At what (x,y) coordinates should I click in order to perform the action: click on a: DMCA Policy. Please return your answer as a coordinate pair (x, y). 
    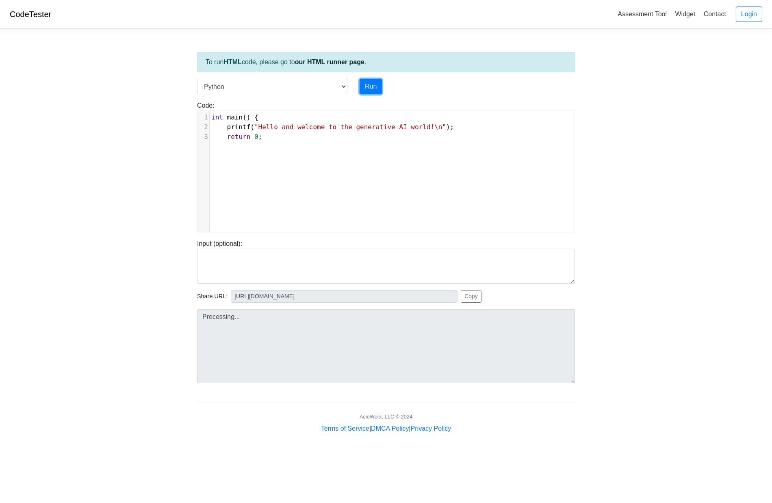
    Looking at the image, I should click on (389, 428).